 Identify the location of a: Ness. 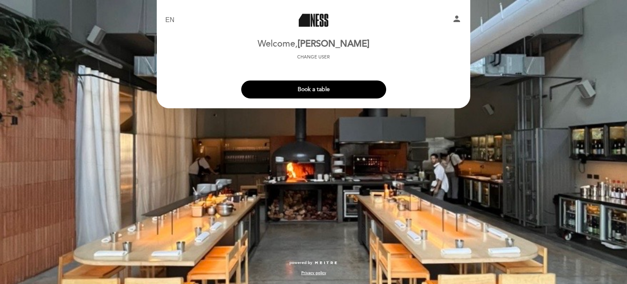
(313, 20).